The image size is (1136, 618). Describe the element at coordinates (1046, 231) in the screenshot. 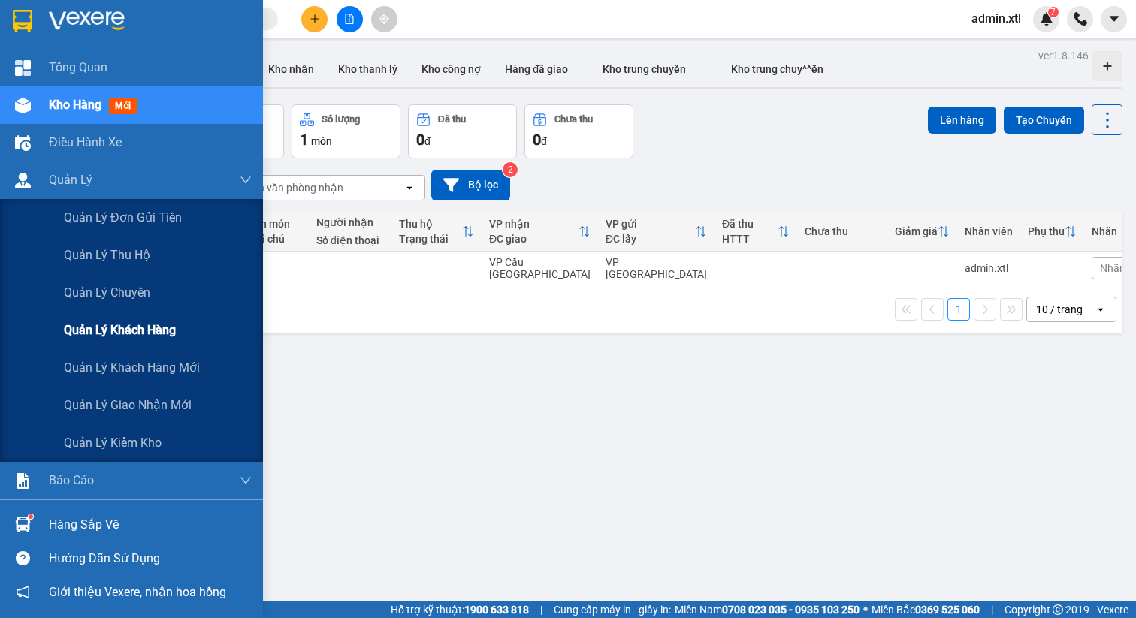

I see `div: Phụ thu` at that location.